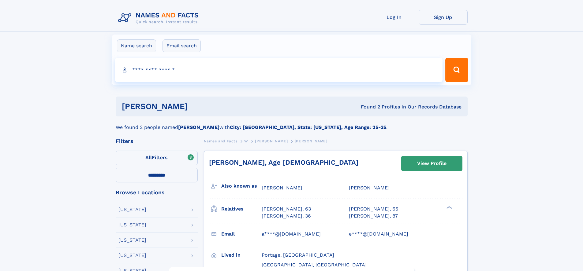 Image resolution: width=583 pixels, height=271 pixels. Describe the element at coordinates (443, 17) in the screenshot. I see `a: Sign Up` at that location.